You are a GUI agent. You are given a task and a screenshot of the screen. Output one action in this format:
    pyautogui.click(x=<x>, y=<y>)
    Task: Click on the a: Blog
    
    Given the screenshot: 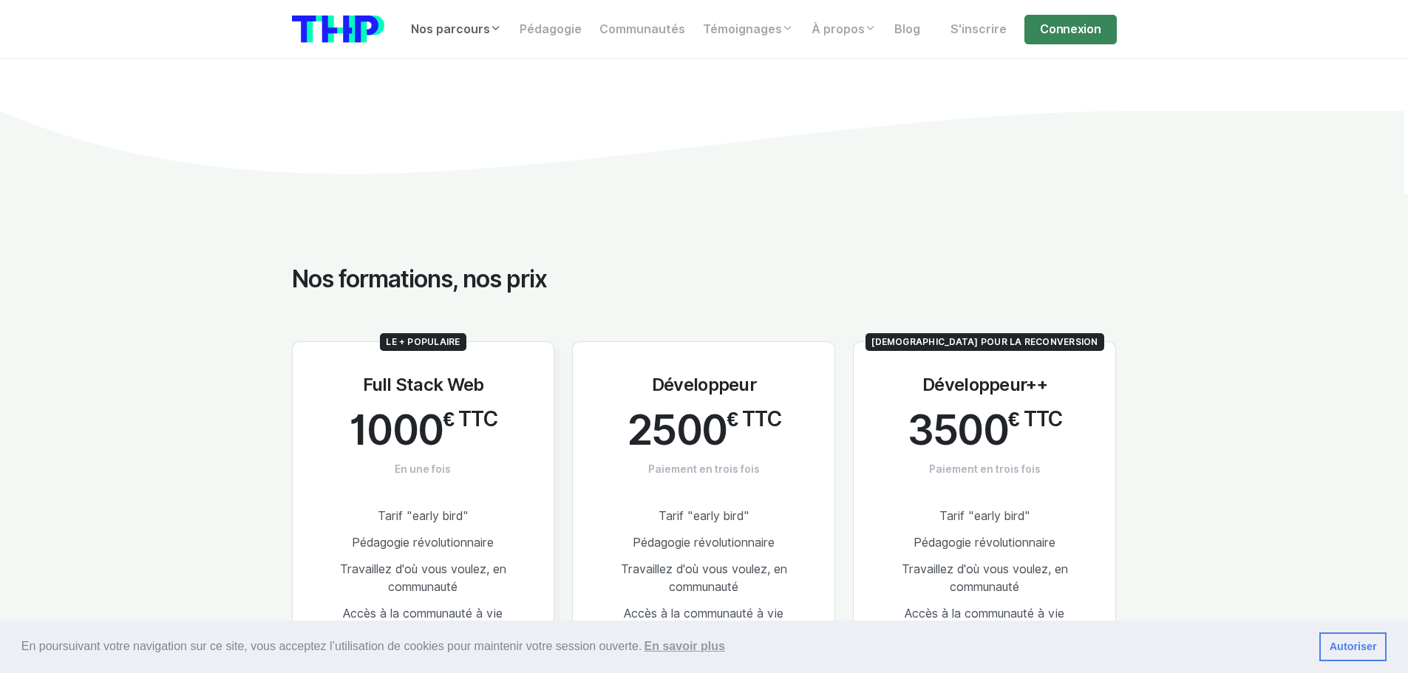 What is the action you would take?
    pyautogui.click(x=907, y=30)
    